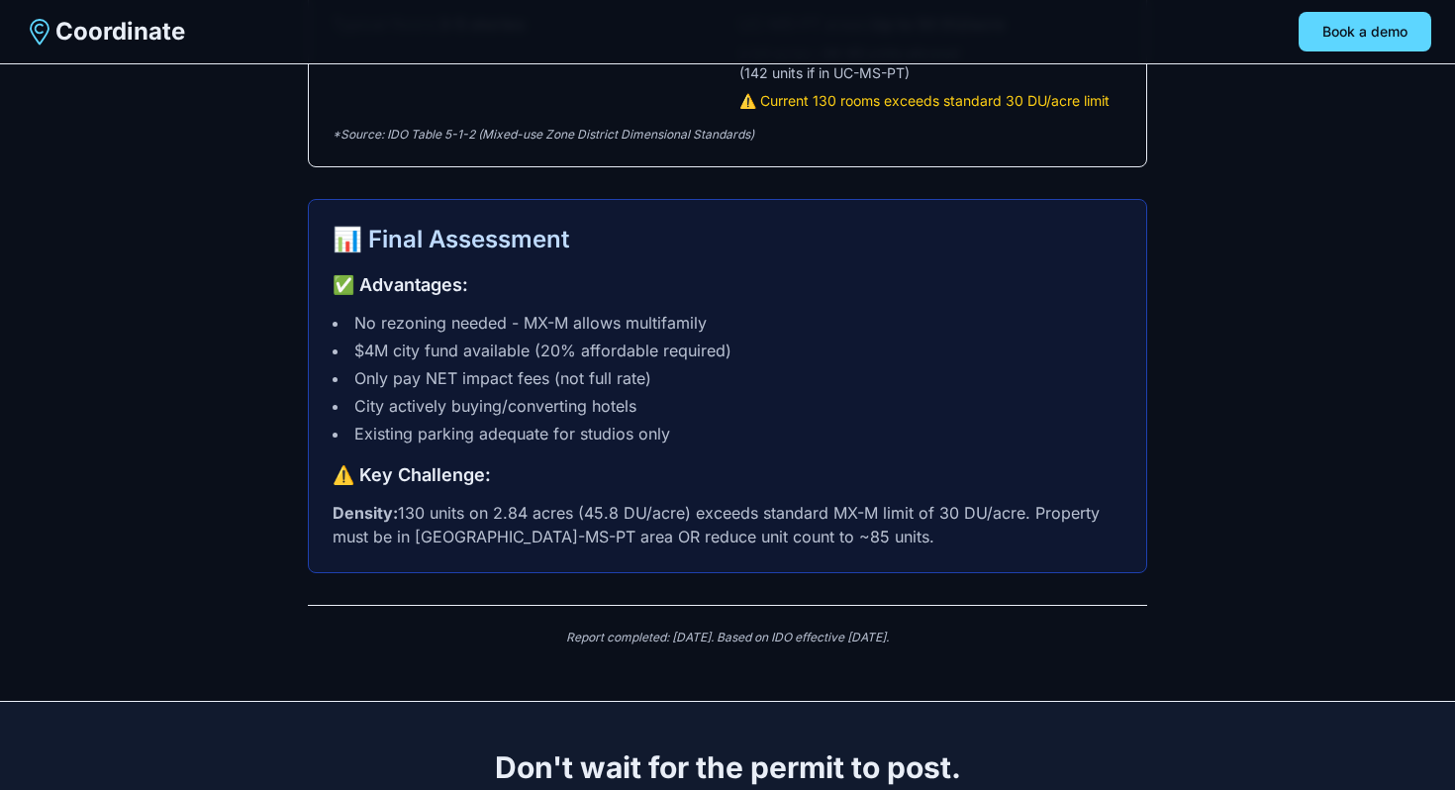 This screenshot has height=790, width=1455. What do you see at coordinates (120, 32) in the screenshot?
I see `span: Coordinate` at bounding box center [120, 32].